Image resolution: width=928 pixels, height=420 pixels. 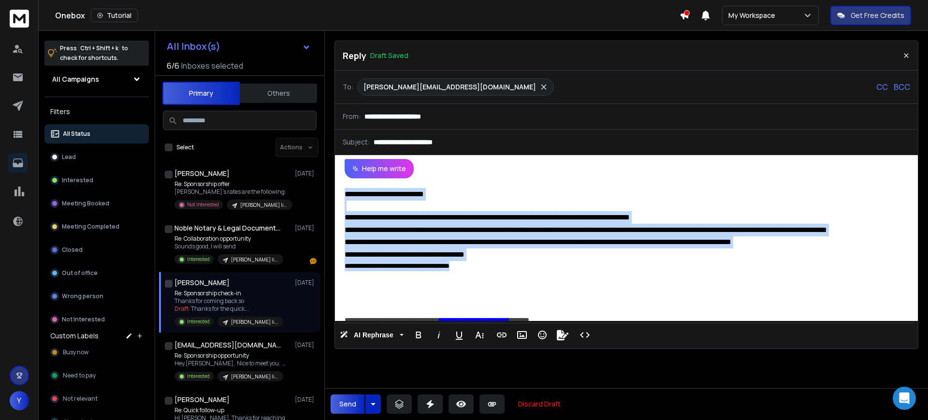 What do you see at coordinates (97, 112) in the screenshot?
I see `h3: Filters` at bounding box center [97, 112].